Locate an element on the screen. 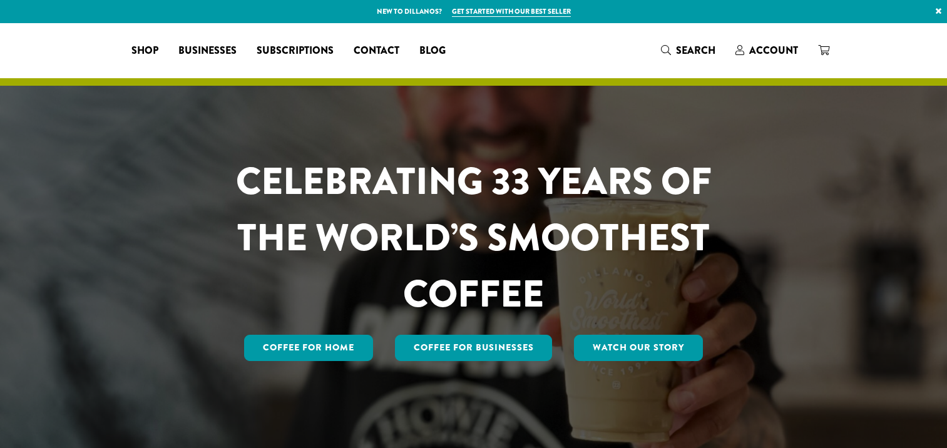 The height and width of the screenshot is (448, 947). span: Subscriptions is located at coordinates (295, 51).